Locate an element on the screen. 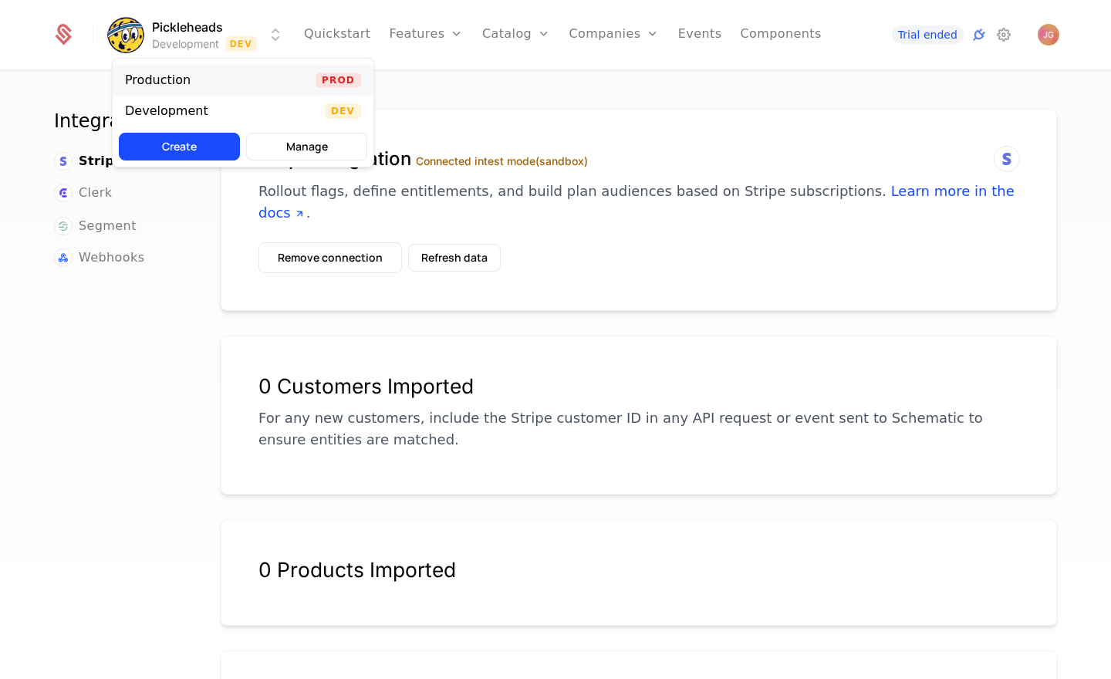  div: Production is located at coordinates (157, 80).